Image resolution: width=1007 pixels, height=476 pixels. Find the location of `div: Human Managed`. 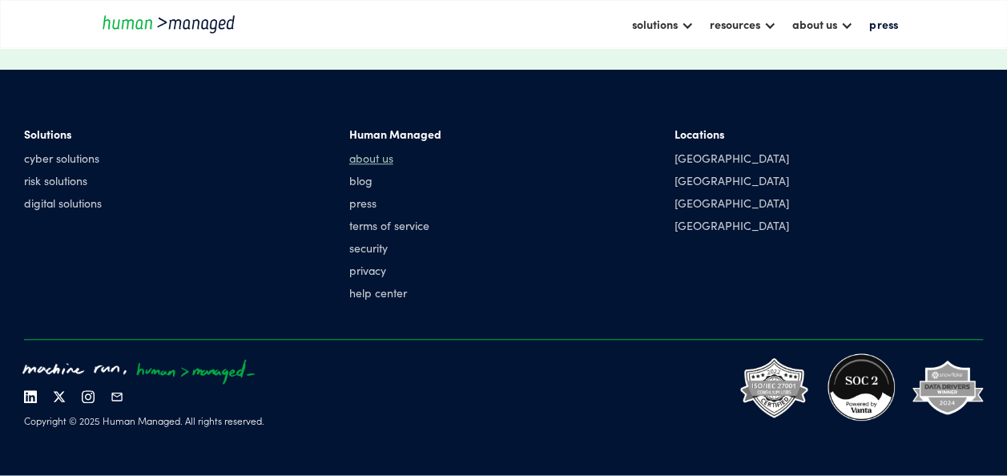

div: Human Managed is located at coordinates (395, 134).